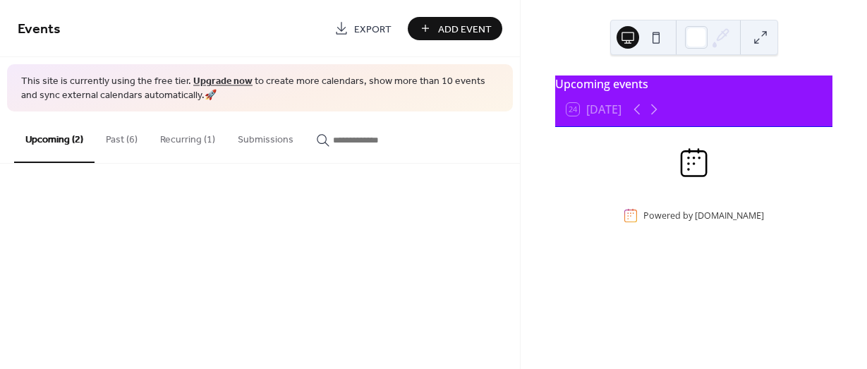  What do you see at coordinates (704, 215) in the screenshot?
I see `div: Powered by` at bounding box center [704, 215].